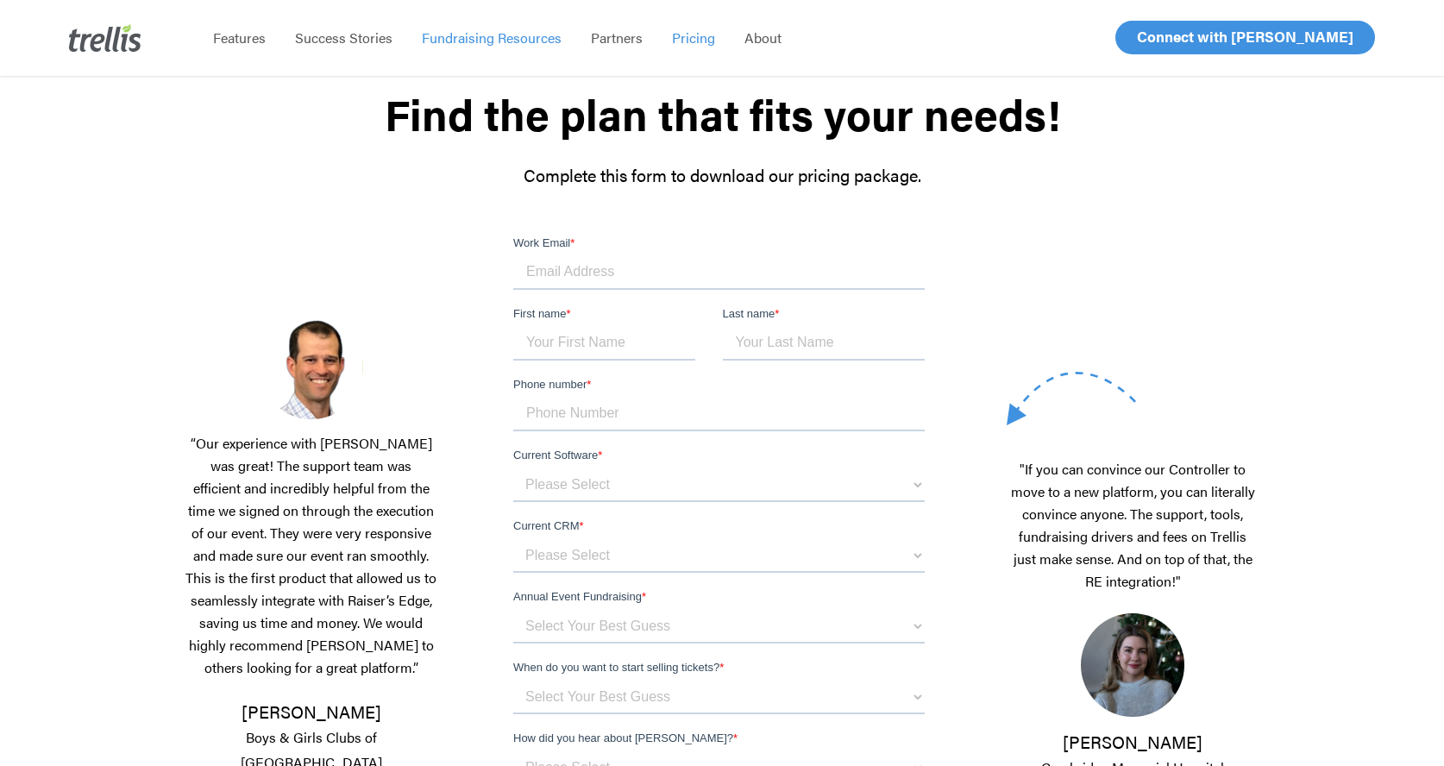 This screenshot has height=766, width=1444. I want to click on a: Features, so click(239, 38).